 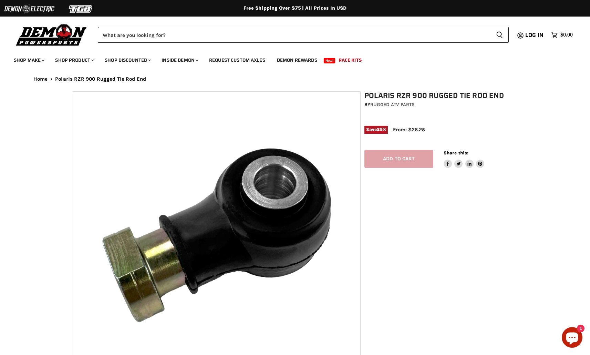 What do you see at coordinates (51, 34) in the screenshot?
I see `img: Demon Powersports` at bounding box center [51, 34].